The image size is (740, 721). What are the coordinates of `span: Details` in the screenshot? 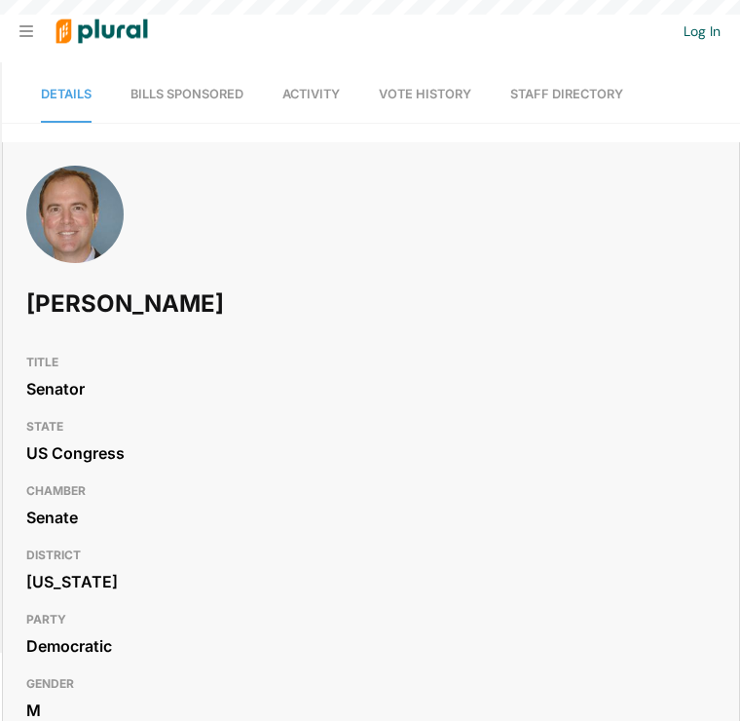 It's located at (66, 94).